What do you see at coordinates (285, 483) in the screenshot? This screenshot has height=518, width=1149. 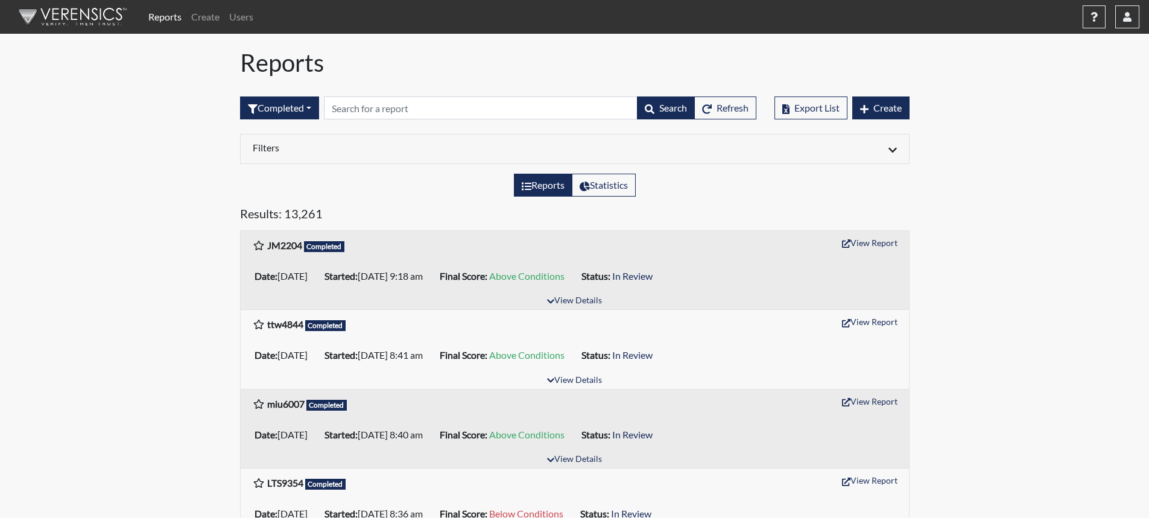 I see `b: LTS9354` at bounding box center [285, 483].